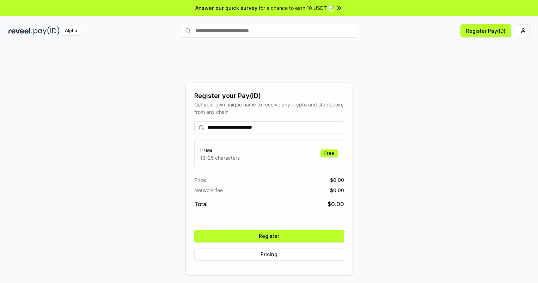 This screenshot has width=538, height=283. Describe the element at coordinates (269, 236) in the screenshot. I see `button: Register` at that location.